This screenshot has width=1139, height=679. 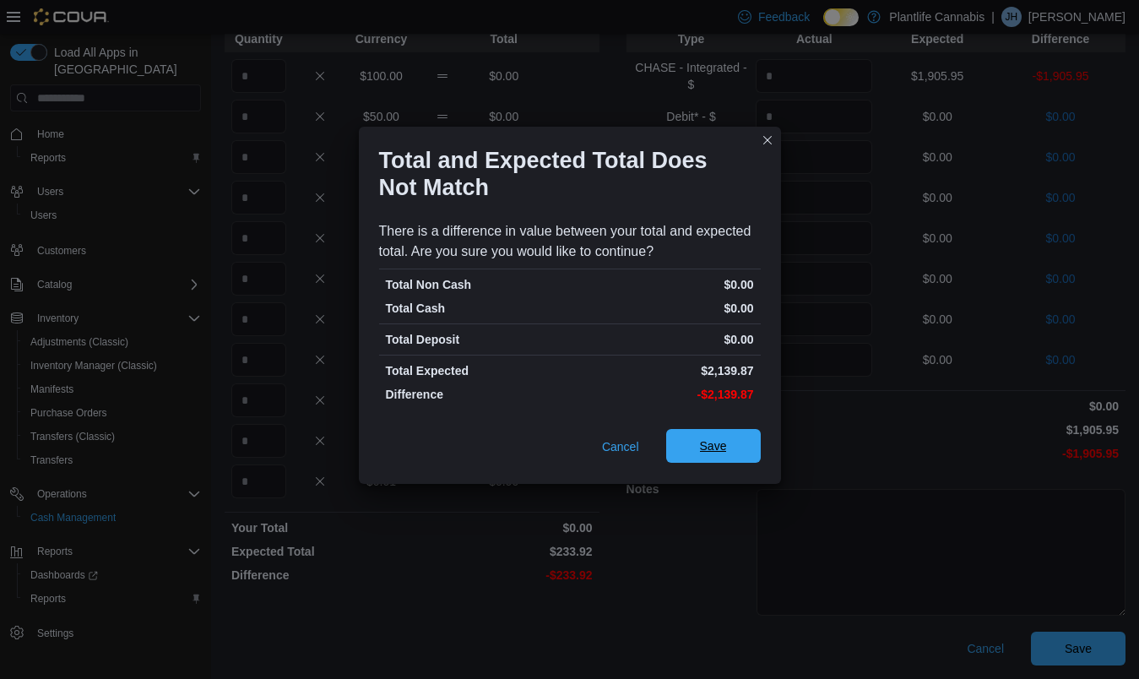 What do you see at coordinates (476, 308) in the screenshot?
I see `p: Total Cash` at bounding box center [476, 308].